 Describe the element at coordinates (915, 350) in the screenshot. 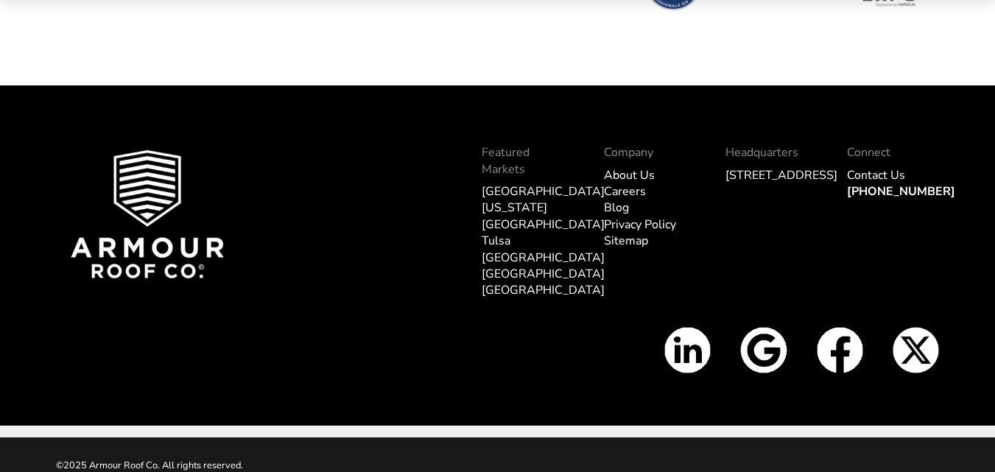

I see `a: X Icon White v2` at that location.